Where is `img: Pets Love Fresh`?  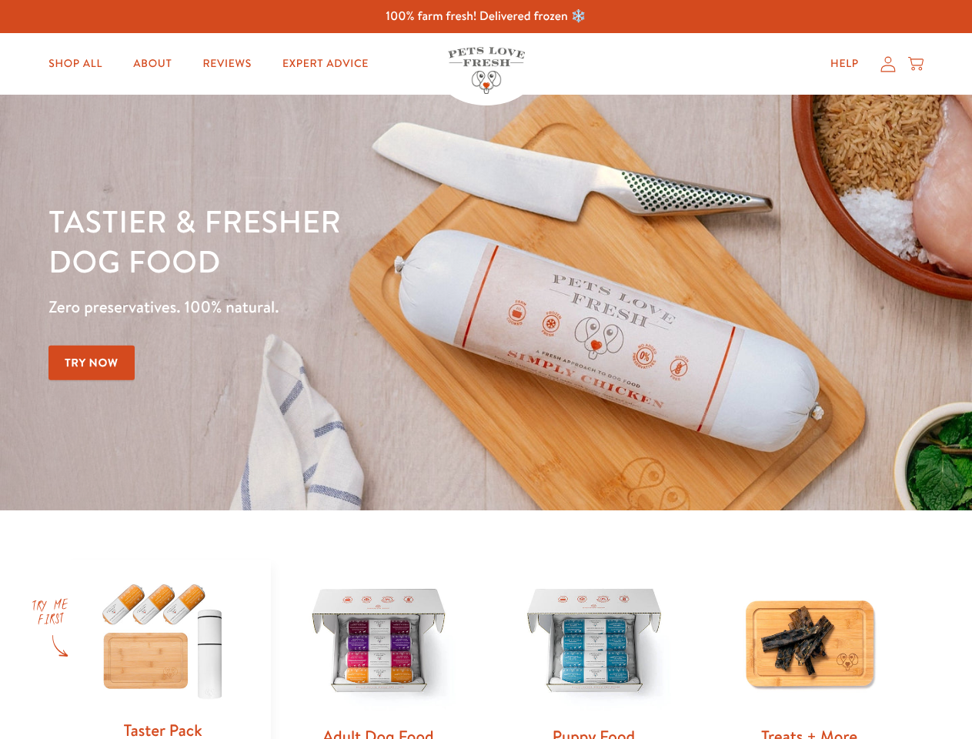
img: Pets Love Fresh is located at coordinates (486, 70).